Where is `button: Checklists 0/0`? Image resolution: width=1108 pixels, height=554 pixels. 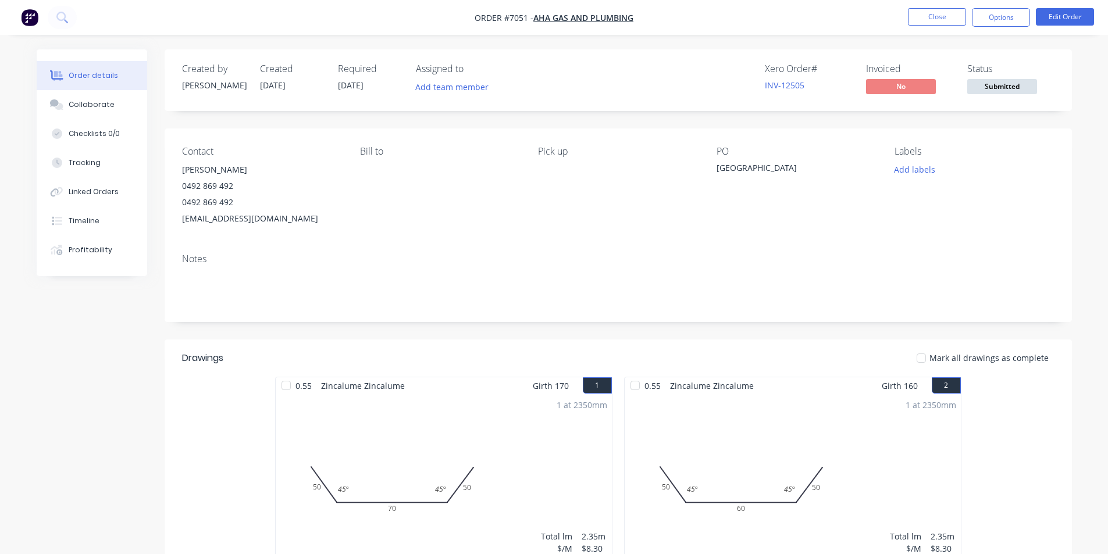
button: Checklists 0/0 is located at coordinates (92, 134).